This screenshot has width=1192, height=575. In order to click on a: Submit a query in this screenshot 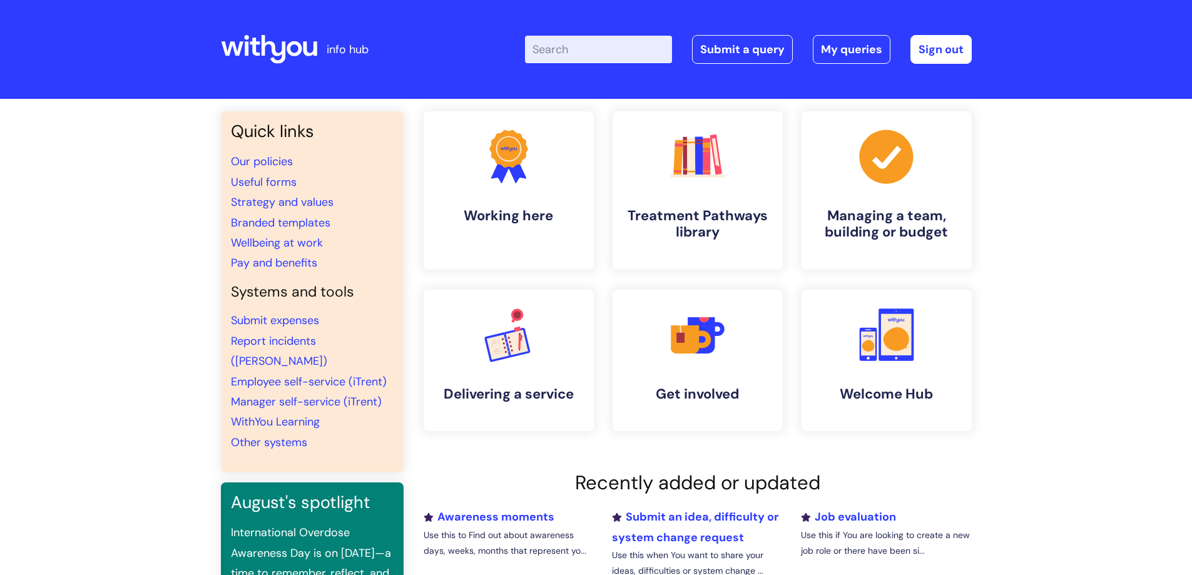, I will do `click(742, 49)`.